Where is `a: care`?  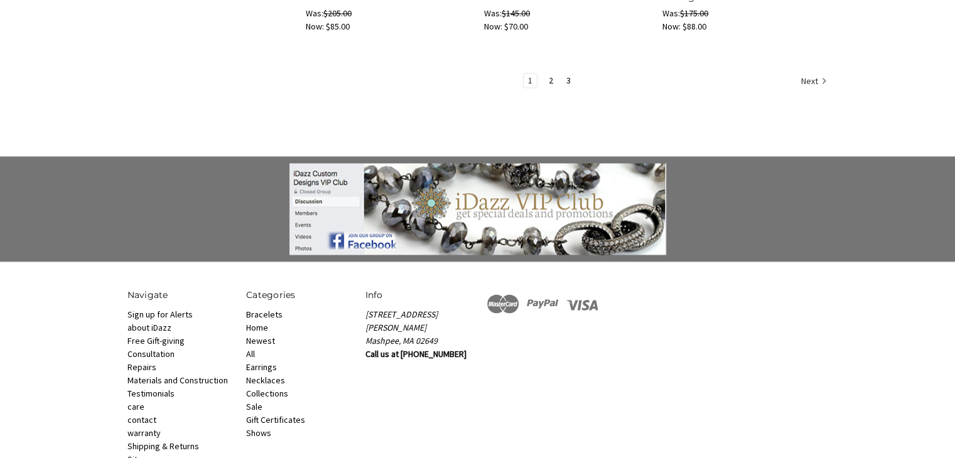 a: care is located at coordinates (136, 407).